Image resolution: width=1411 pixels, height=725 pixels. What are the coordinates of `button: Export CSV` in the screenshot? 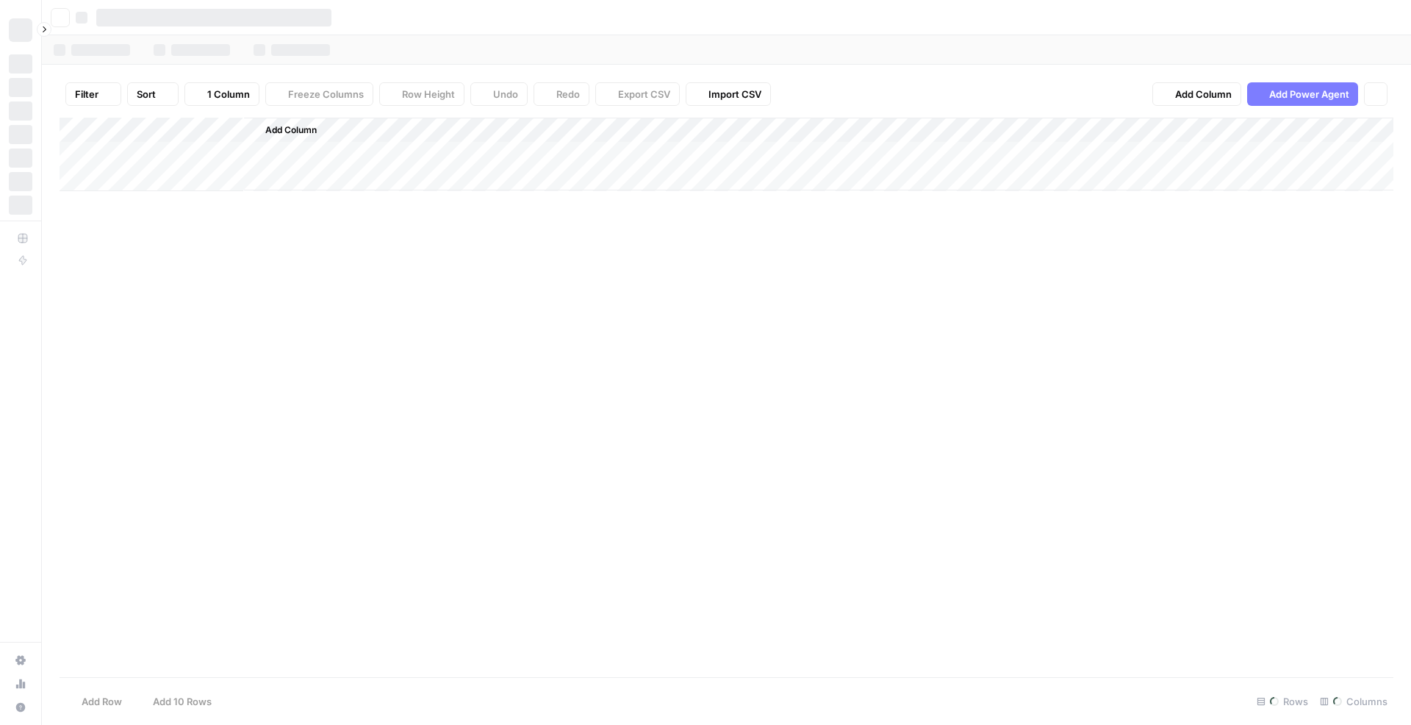 It's located at (637, 94).